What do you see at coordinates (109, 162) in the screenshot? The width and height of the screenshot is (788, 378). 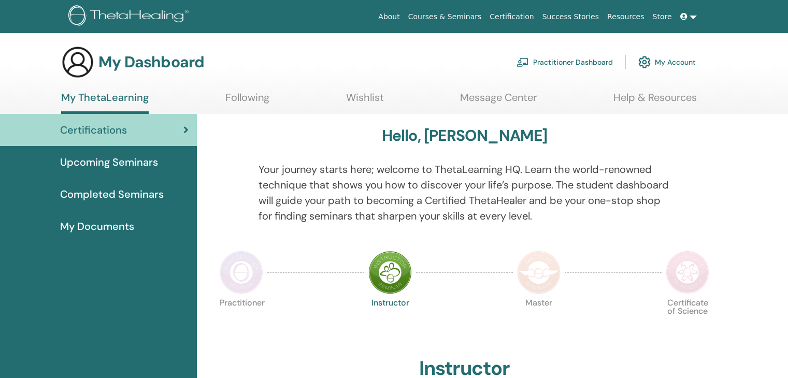 I see `span: Upcoming Seminars` at bounding box center [109, 162].